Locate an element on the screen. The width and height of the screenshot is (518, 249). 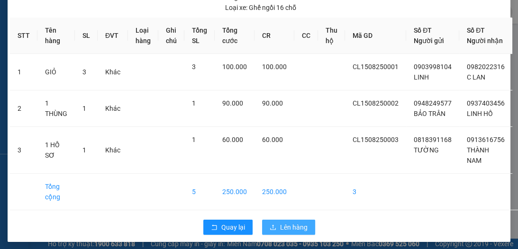
th: Ghi chú is located at coordinates (171, 36).